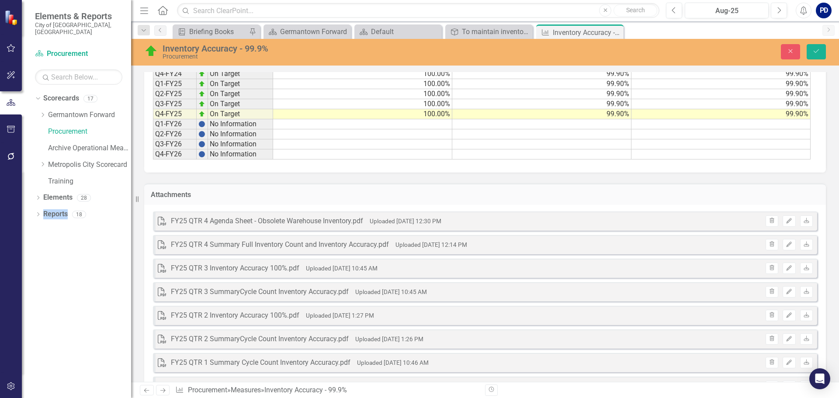 The width and height of the screenshot is (839, 398). Describe the element at coordinates (727, 10) in the screenshot. I see `button: Aug-25` at that location.